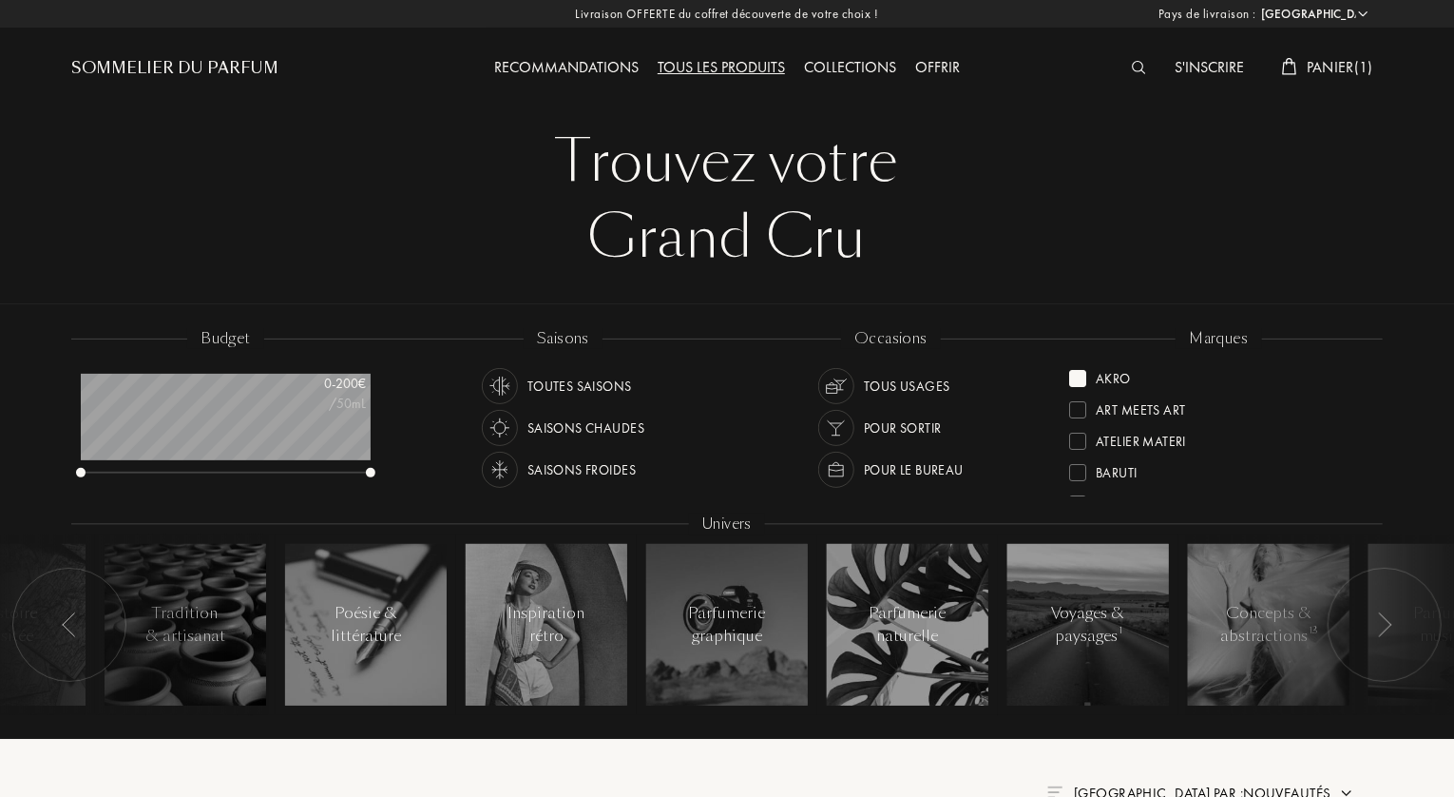 The image size is (1454, 797). Describe the element at coordinates (1088, 625) in the screenshot. I see `div: Voyages & paysages` at that location.